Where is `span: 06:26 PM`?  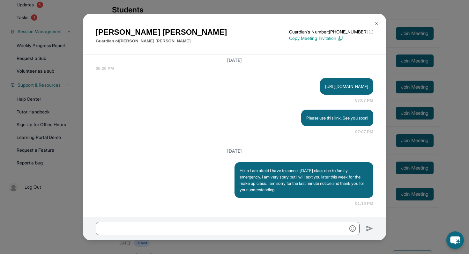 span: 06:26 PM is located at coordinates (235, 69).